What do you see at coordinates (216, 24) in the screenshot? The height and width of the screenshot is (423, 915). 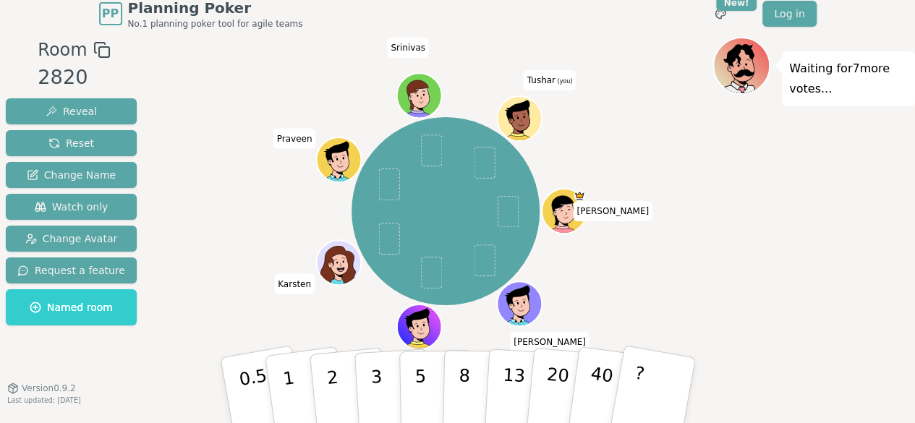 I see `span: No.1 planning poker tool for agile teams` at bounding box center [216, 24].